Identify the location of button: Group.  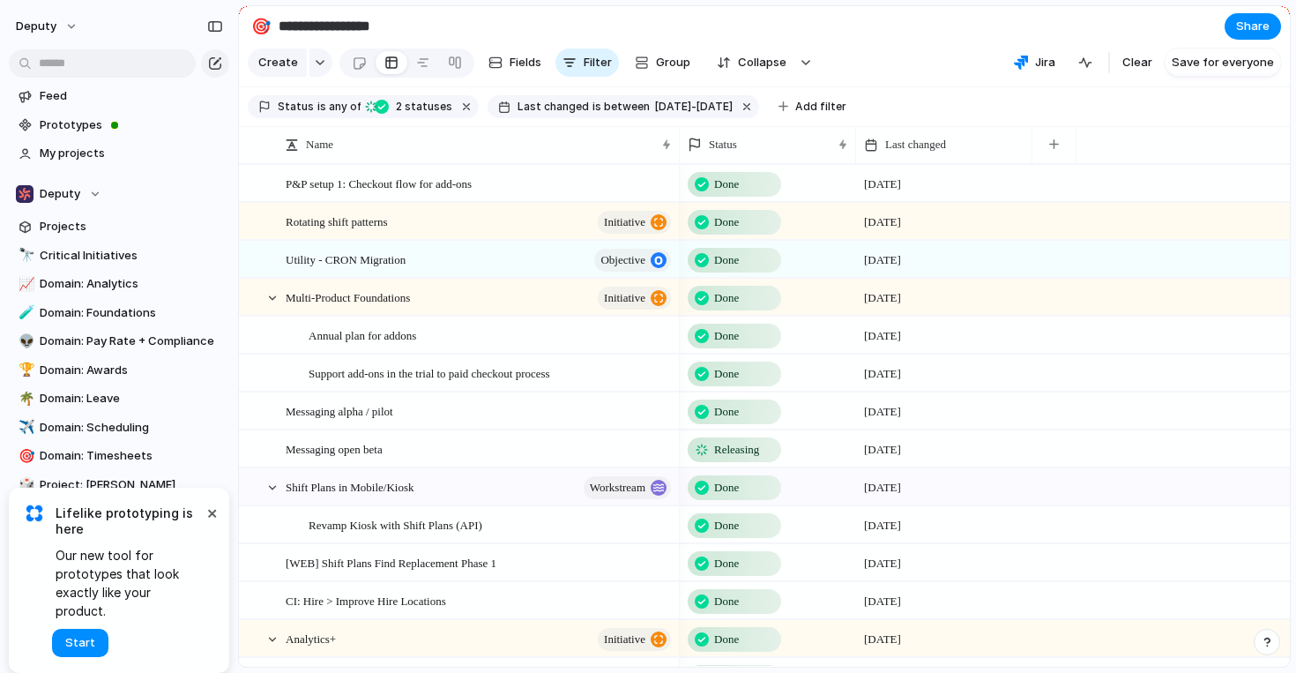
(662, 63).